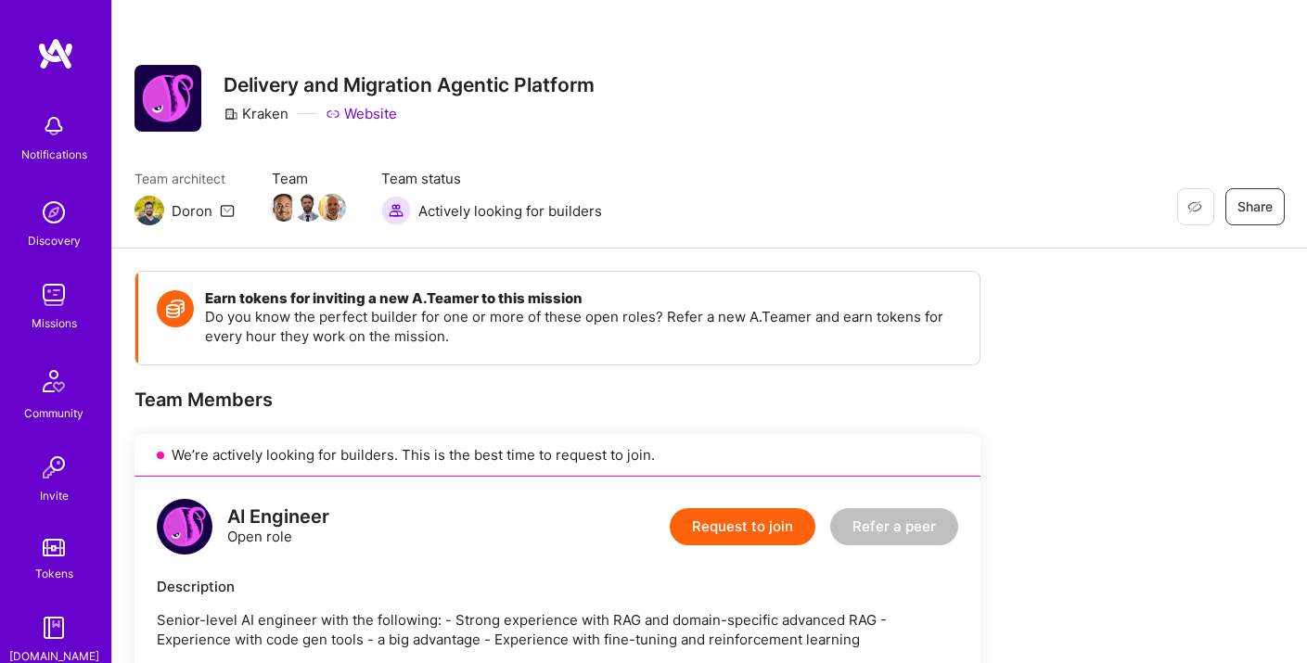  Describe the element at coordinates (185, 178) in the screenshot. I see `span: Team architect` at that location.